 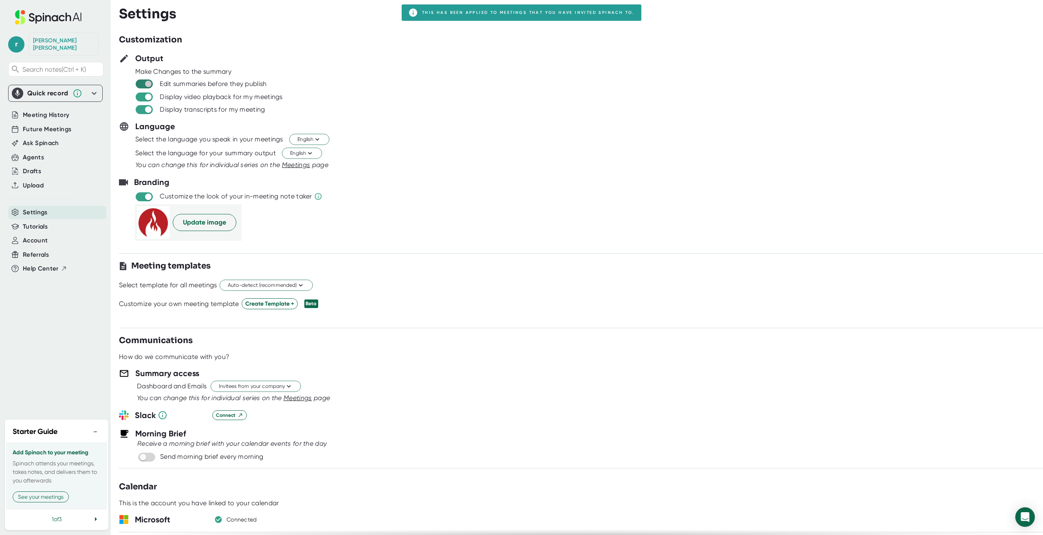 I want to click on h3: Settings, so click(x=148, y=14).